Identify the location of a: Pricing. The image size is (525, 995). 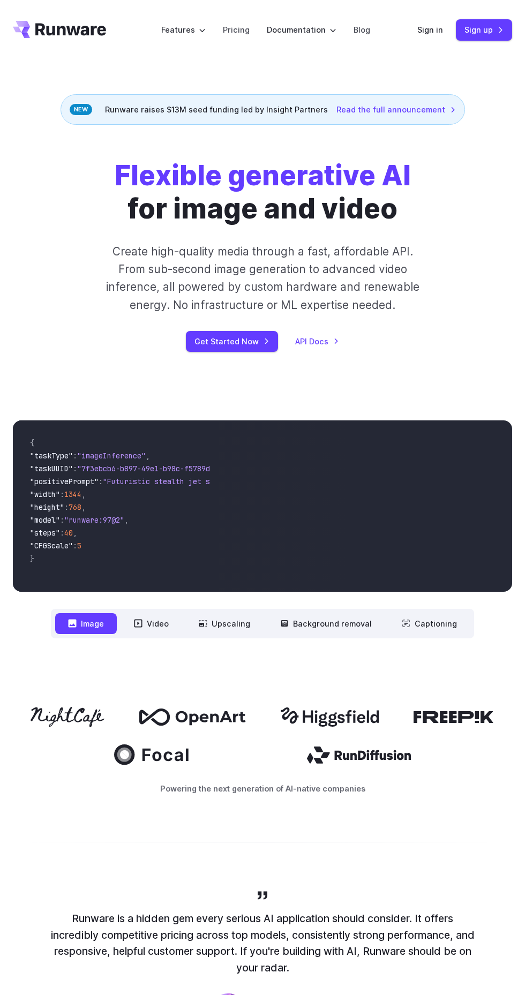
(236, 29).